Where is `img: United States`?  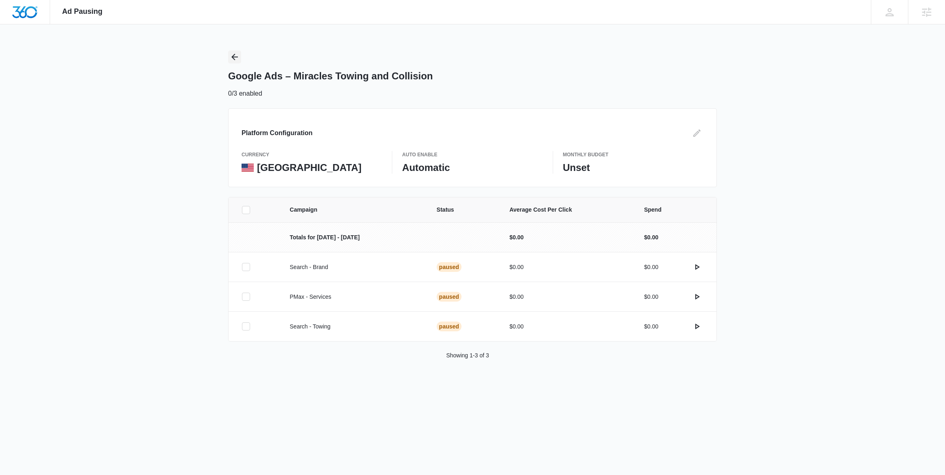
img: United States is located at coordinates (248, 168).